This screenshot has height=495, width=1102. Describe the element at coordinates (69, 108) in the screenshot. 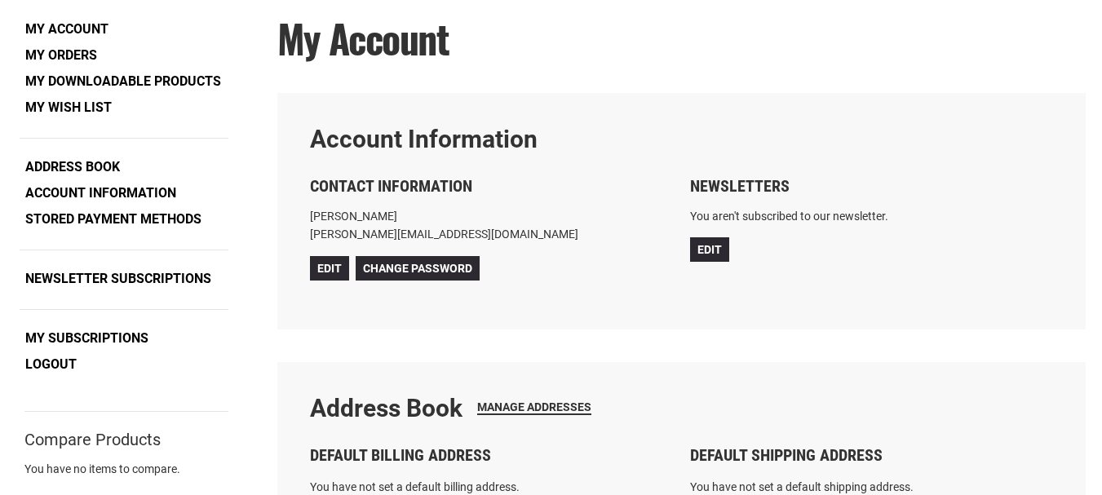

I see `a: My Wish List` at that location.